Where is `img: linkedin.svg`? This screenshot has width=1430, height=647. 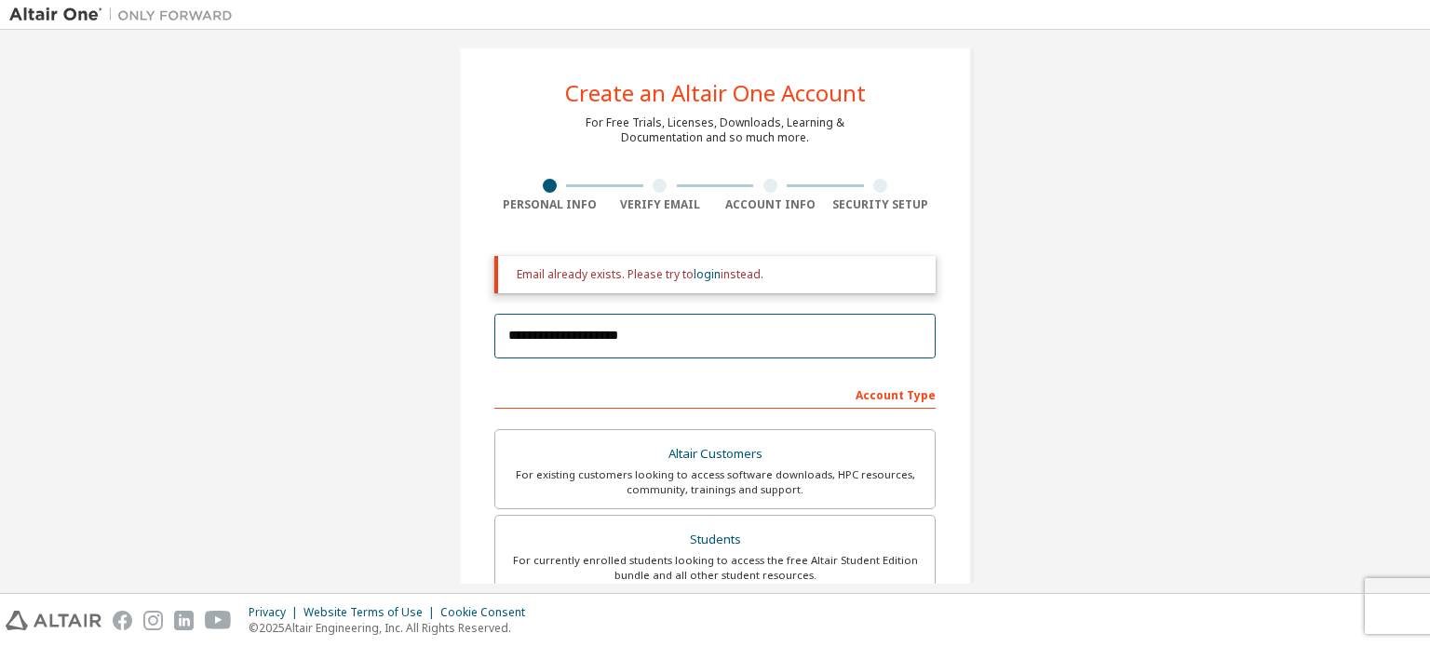
img: linkedin.svg is located at coordinates (183, 620).